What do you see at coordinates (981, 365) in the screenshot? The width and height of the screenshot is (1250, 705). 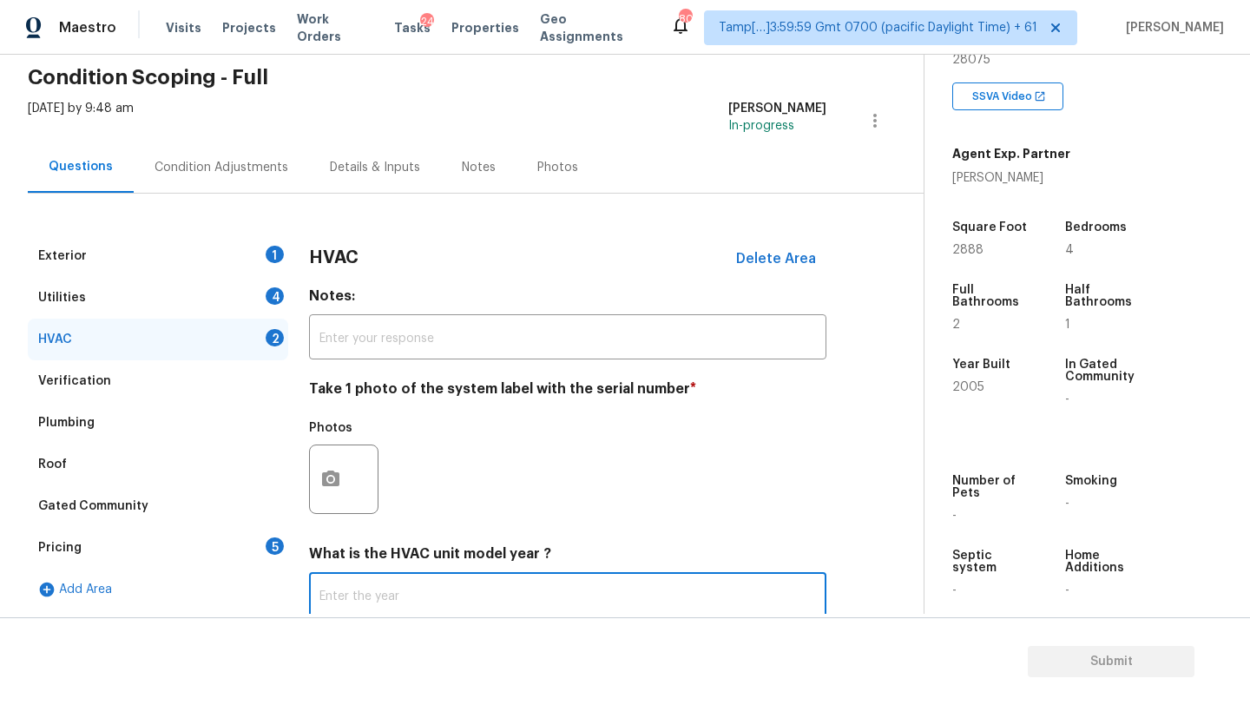 I see `h5: Year Built` at bounding box center [981, 365].